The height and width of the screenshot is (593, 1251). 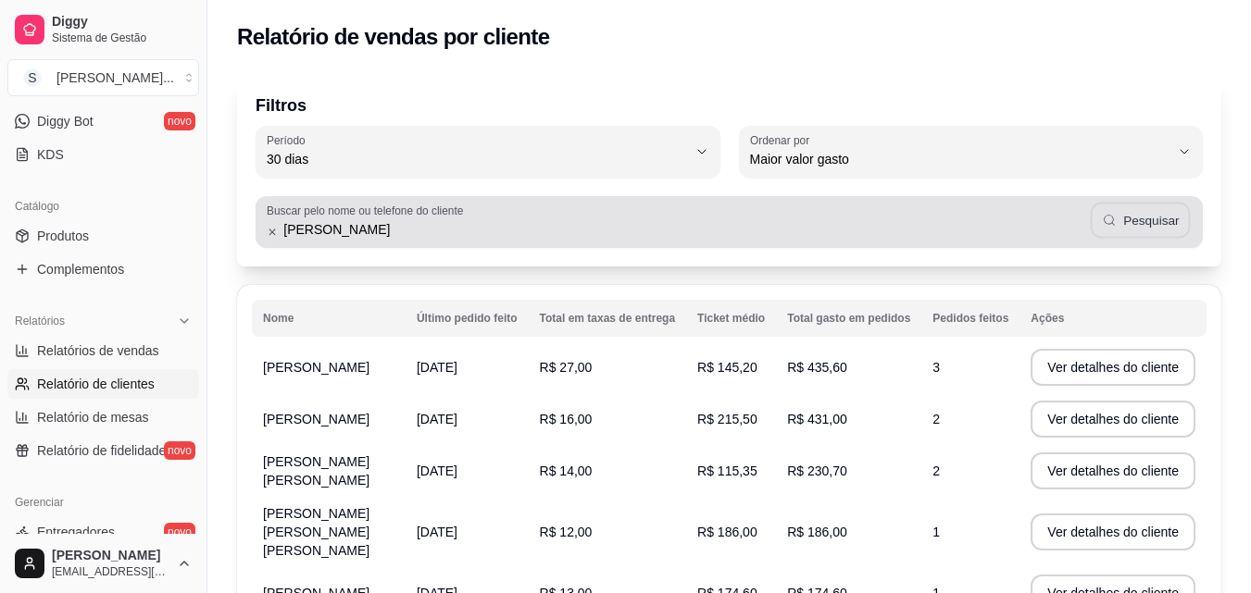 What do you see at coordinates (103, 30) in the screenshot?
I see `a: DiggySistema de Gestão` at bounding box center [103, 30].